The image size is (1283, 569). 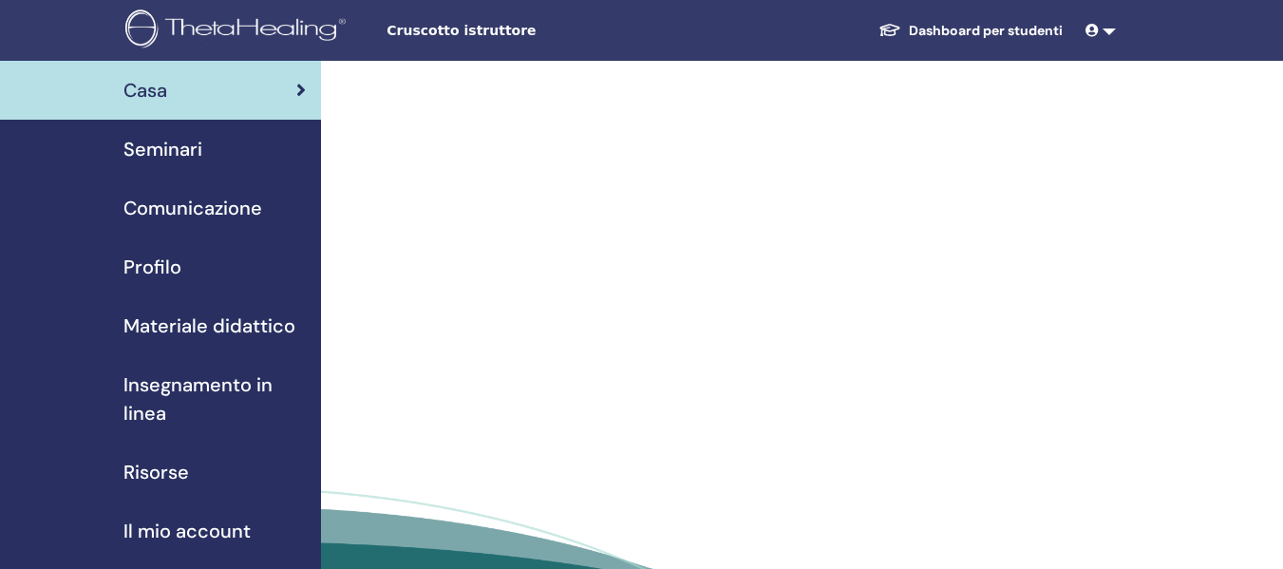 I want to click on span: Risorse, so click(x=156, y=472).